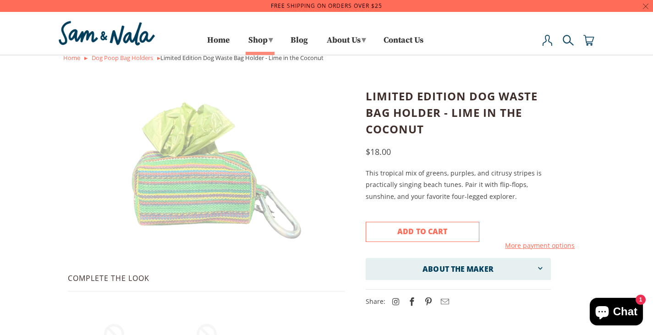 The image size is (653, 335). Describe the element at coordinates (444, 302) in the screenshot. I see `a: Email this to a friend` at that location.